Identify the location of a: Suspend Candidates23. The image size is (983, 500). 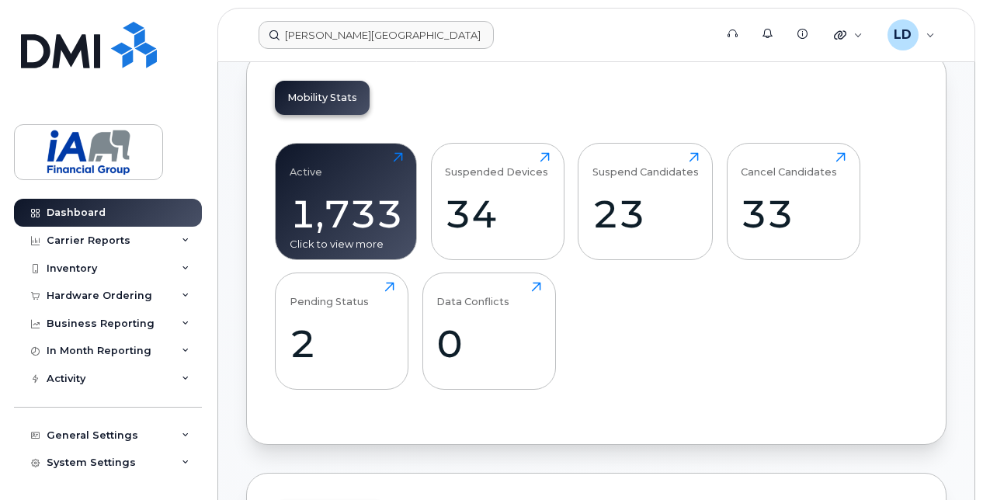
(645, 202).